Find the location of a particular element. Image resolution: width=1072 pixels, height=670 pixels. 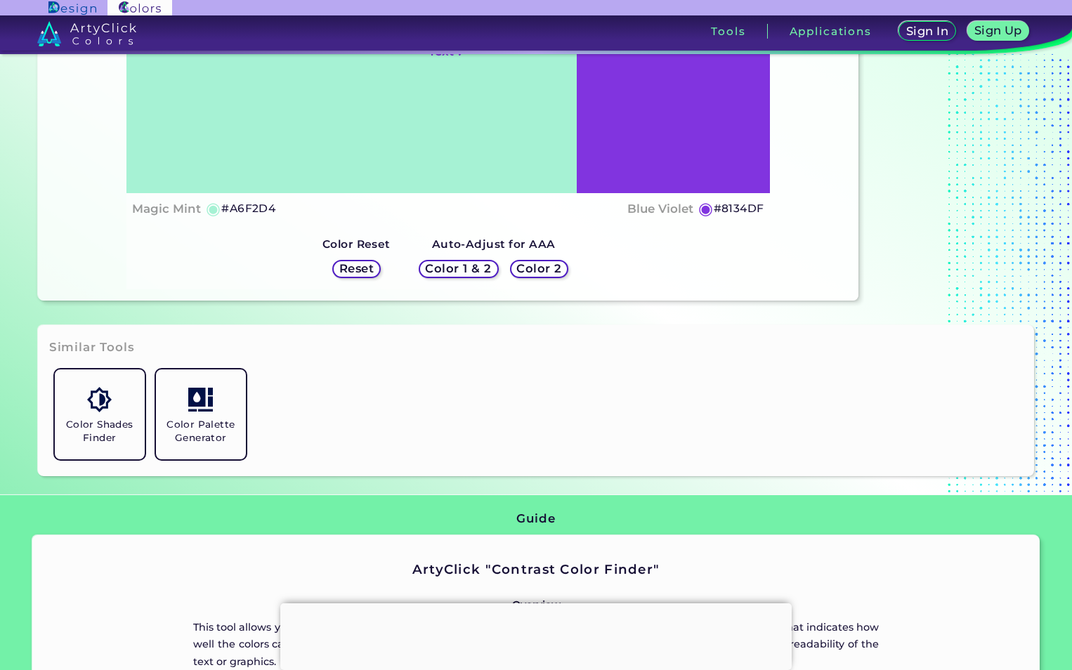

h5: #8134DF is located at coordinates (739, 209).